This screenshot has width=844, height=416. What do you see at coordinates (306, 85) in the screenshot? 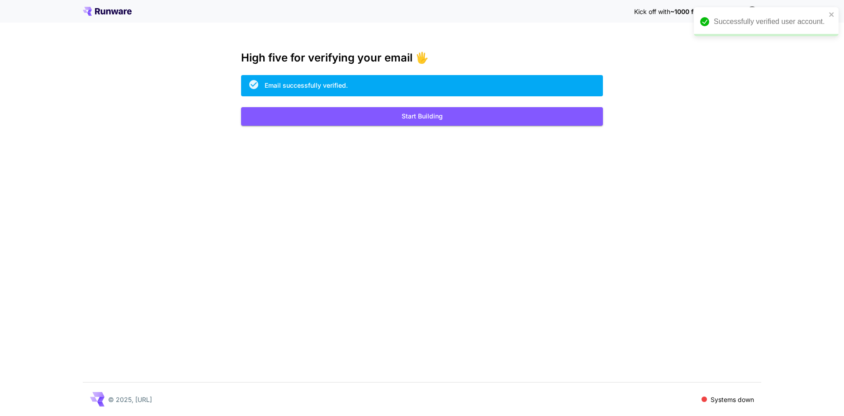
I see `div: Email successfully verified.` at bounding box center [306, 85].